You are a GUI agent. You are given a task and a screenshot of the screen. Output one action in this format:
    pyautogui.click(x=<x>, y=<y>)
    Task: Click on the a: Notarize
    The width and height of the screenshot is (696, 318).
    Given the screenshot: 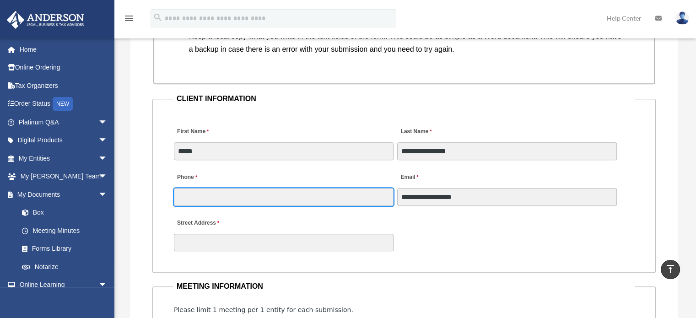 What is the action you would take?
    pyautogui.click(x=67, y=267)
    